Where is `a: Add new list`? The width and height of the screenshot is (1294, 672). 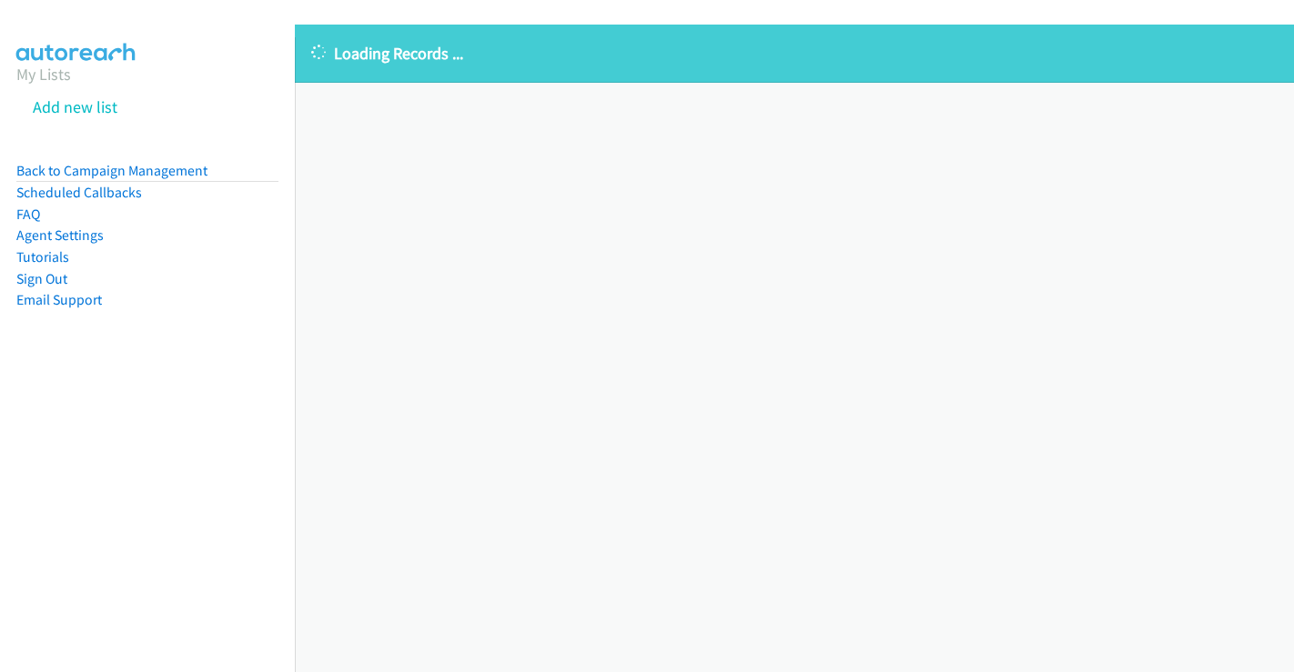 a: Add new list is located at coordinates (75, 106).